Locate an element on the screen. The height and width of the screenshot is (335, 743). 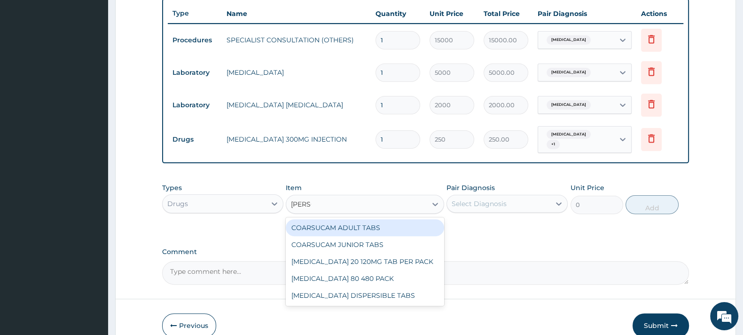
td: Procedures is located at coordinates (195, 40).